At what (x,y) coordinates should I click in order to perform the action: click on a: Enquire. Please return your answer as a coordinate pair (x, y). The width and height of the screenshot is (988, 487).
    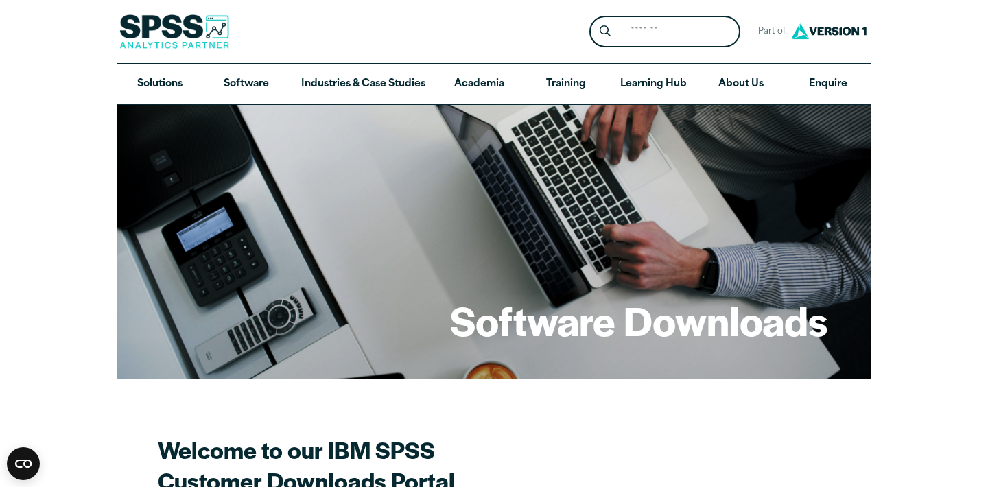
    Looking at the image, I should click on (828, 84).